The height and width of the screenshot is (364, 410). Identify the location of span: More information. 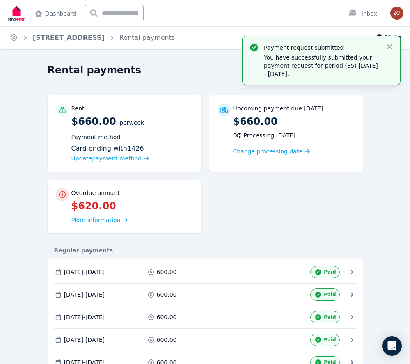
(96, 220).